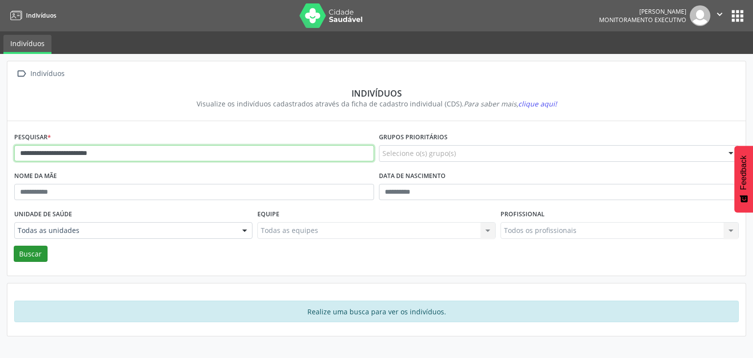 Image resolution: width=753 pixels, height=358 pixels. Describe the element at coordinates (510, 103) in the screenshot. I see `i: Para saber mais,` at that location.